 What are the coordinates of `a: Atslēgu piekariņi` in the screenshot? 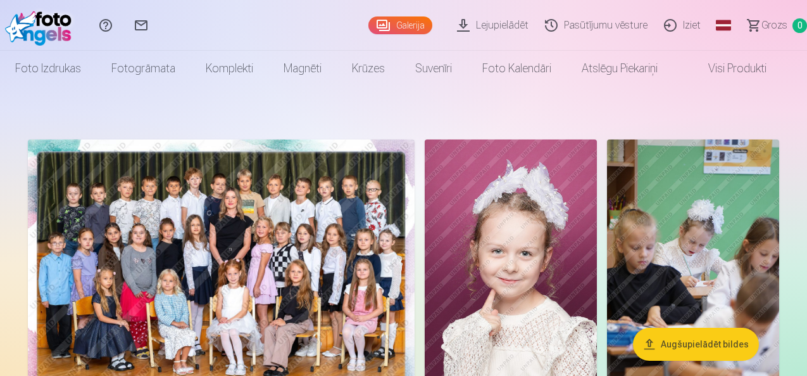 It's located at (620, 68).